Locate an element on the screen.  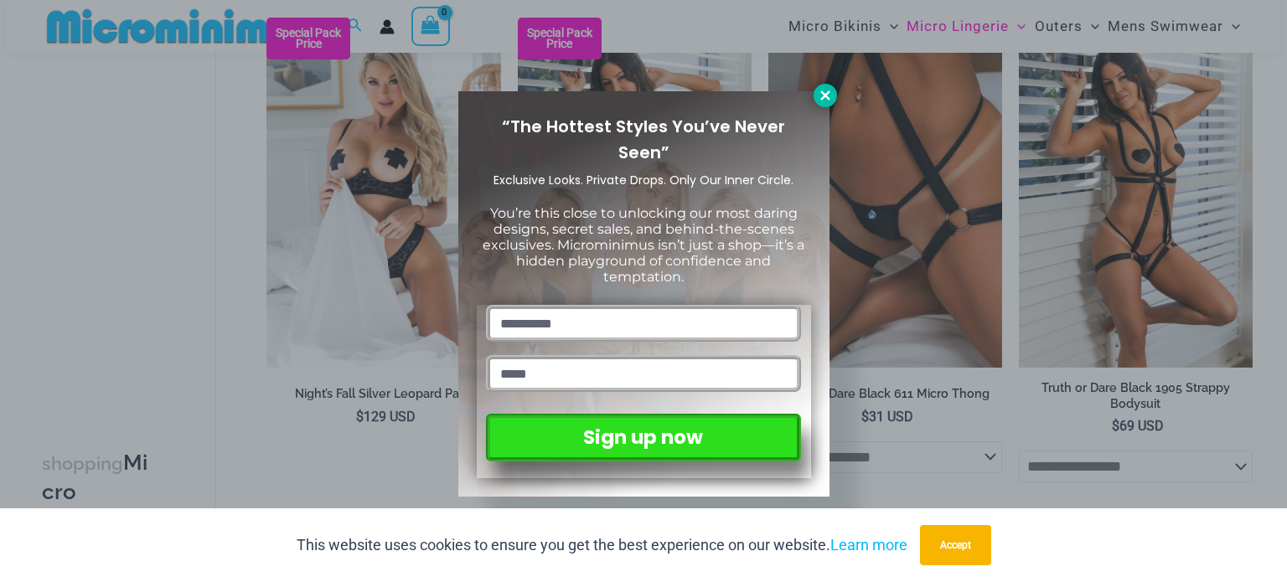
button: Sign up now is located at coordinates (643, 437).